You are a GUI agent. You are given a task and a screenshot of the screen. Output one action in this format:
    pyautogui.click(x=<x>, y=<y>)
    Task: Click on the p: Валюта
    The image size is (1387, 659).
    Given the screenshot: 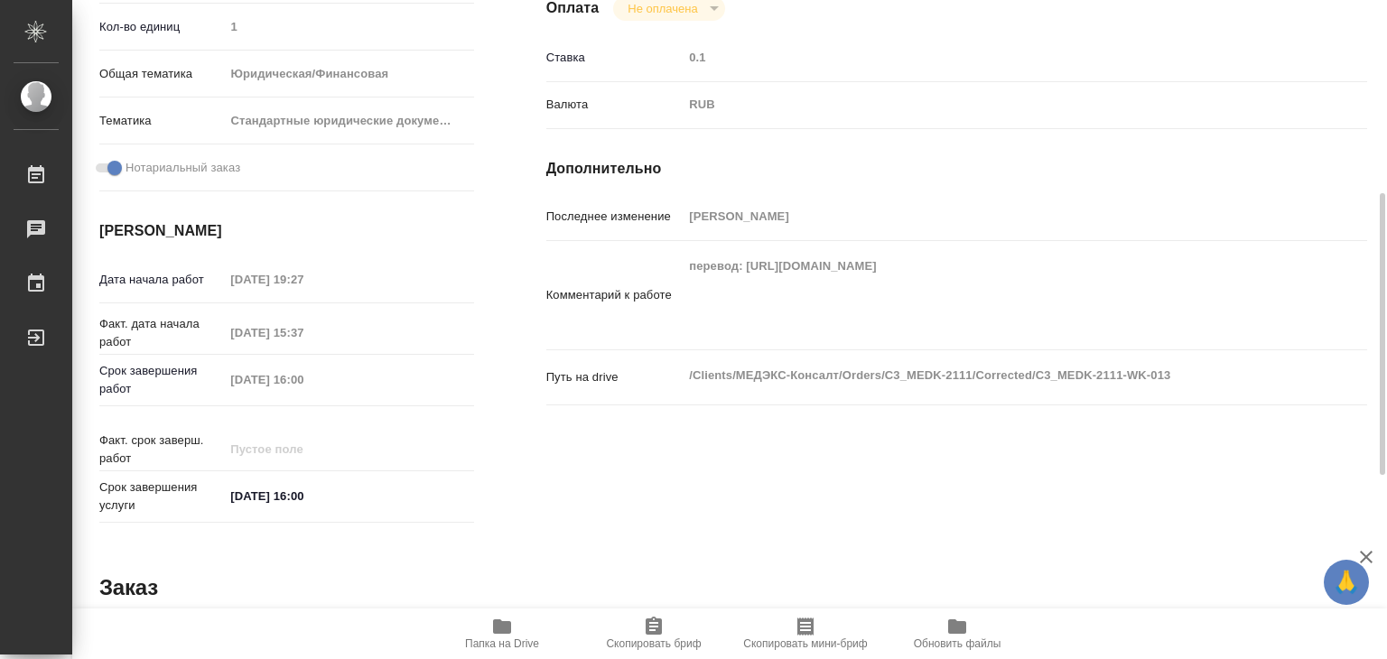 What is the action you would take?
    pyautogui.click(x=615, y=105)
    